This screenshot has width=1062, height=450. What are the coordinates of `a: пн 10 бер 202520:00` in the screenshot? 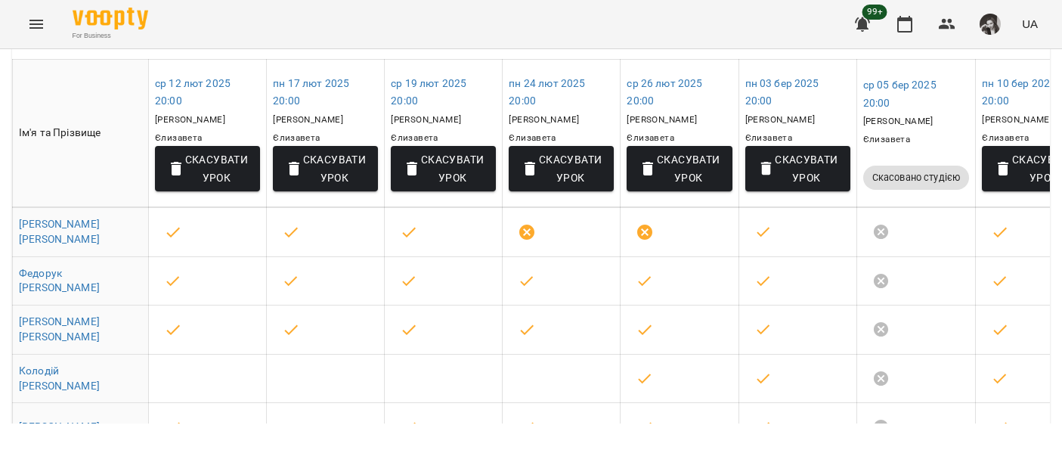 It's located at (1019, 92).